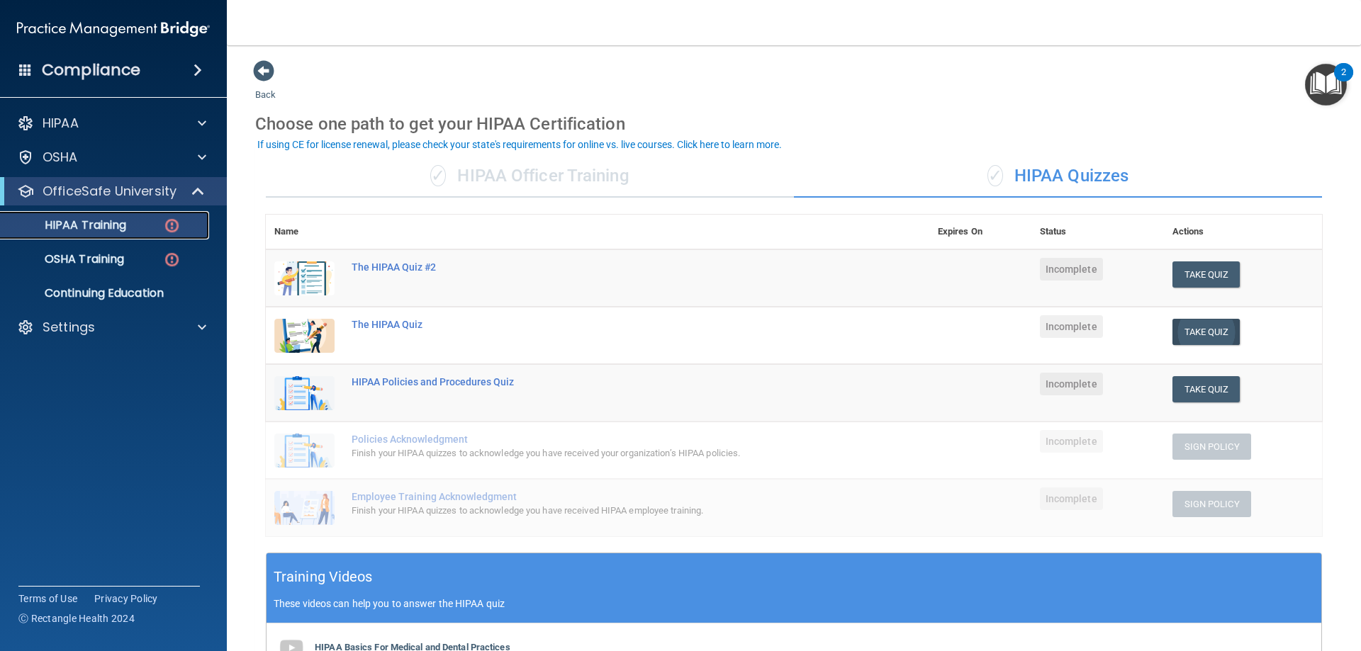 The image size is (1361, 651). I want to click on a: Back, so click(265, 86).